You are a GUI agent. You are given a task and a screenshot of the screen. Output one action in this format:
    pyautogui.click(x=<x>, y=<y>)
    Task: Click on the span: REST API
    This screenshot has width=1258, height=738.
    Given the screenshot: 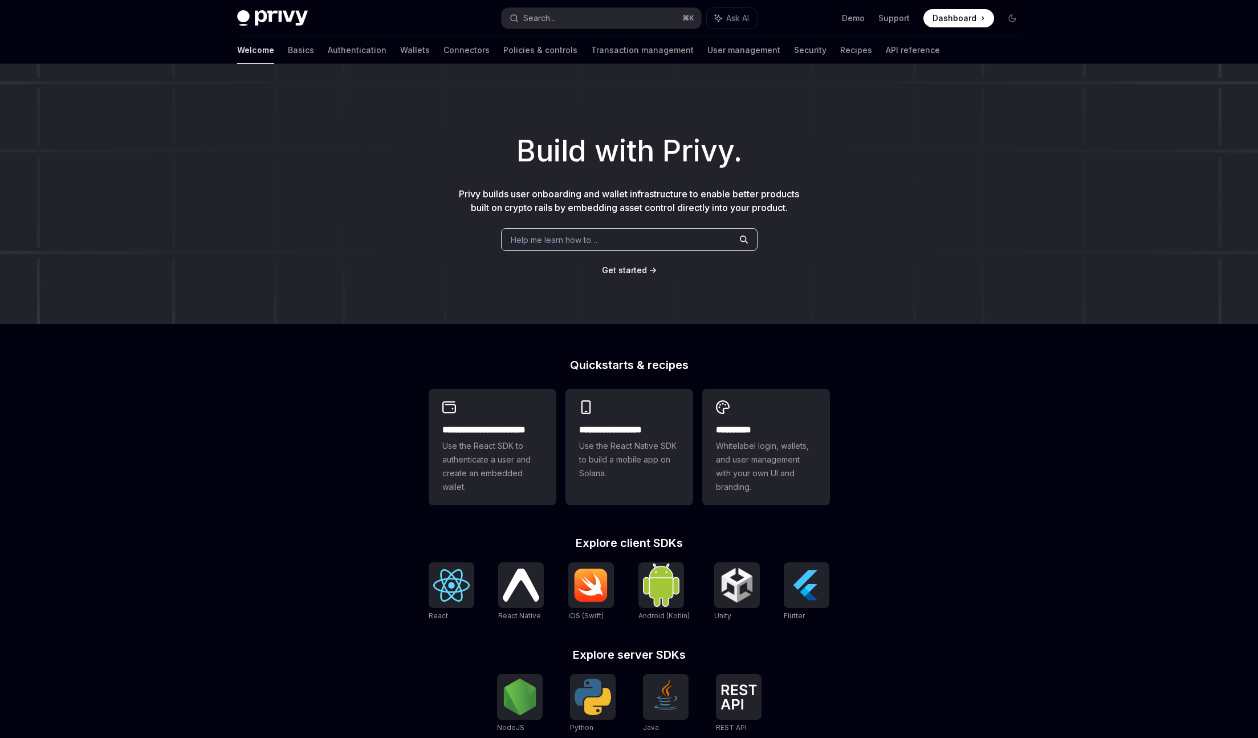 What is the action you would take?
    pyautogui.click(x=731, y=727)
    